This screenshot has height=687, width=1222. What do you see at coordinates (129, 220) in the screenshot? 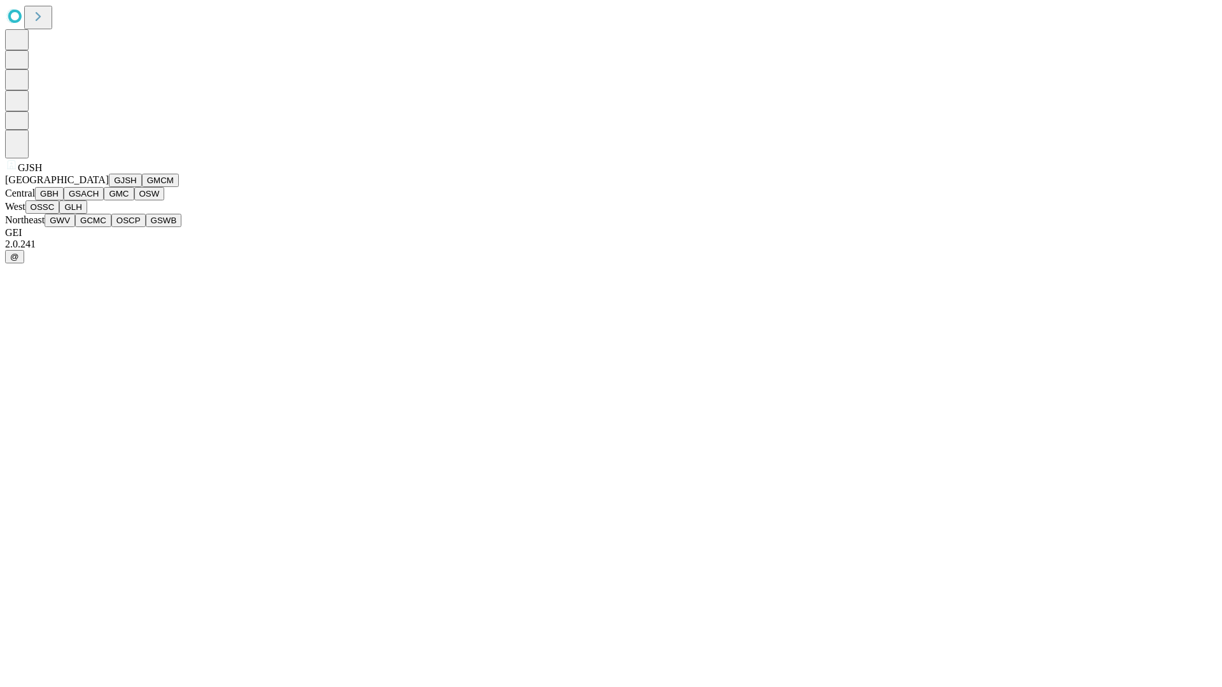
I see `button: OSCP` at bounding box center [129, 220].